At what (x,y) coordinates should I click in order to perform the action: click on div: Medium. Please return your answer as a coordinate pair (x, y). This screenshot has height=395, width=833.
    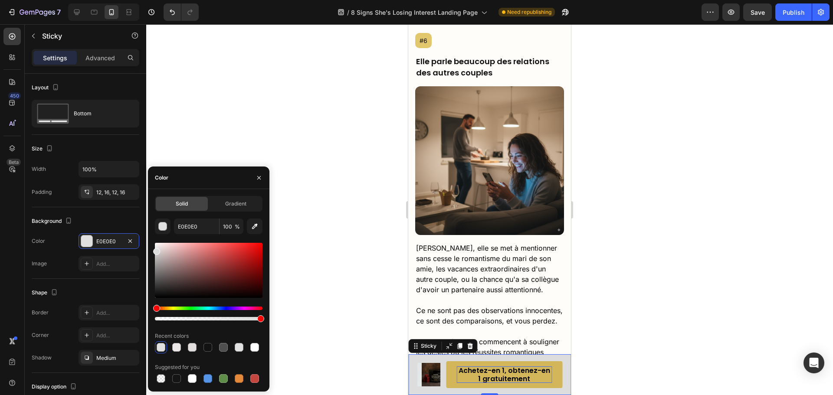
    Looking at the image, I should click on (117, 359).